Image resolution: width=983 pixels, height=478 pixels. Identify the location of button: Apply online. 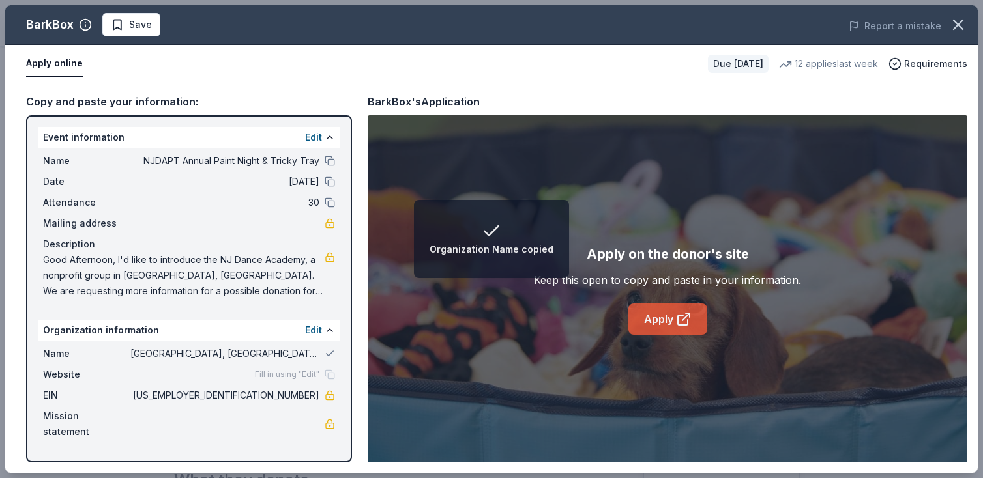
(54, 64).